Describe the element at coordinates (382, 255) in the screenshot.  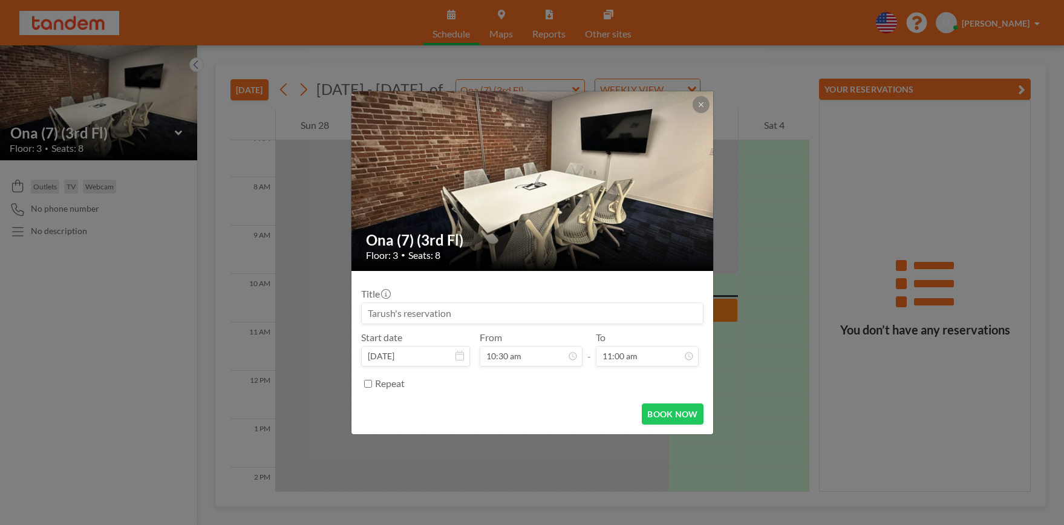
I see `span: Floor: 3` at that location.